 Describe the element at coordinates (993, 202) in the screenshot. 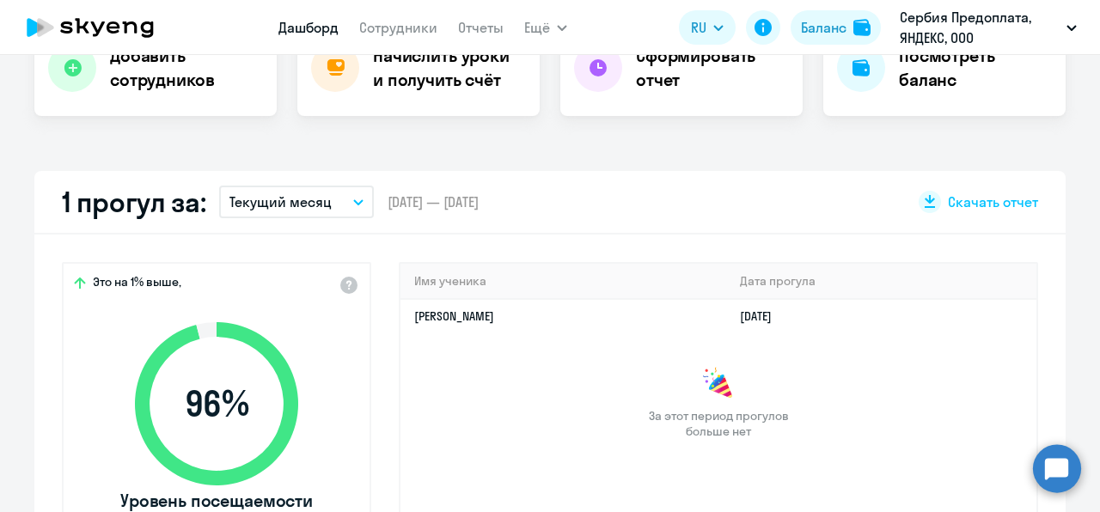

I see `span: Скачать отчет` at that location.